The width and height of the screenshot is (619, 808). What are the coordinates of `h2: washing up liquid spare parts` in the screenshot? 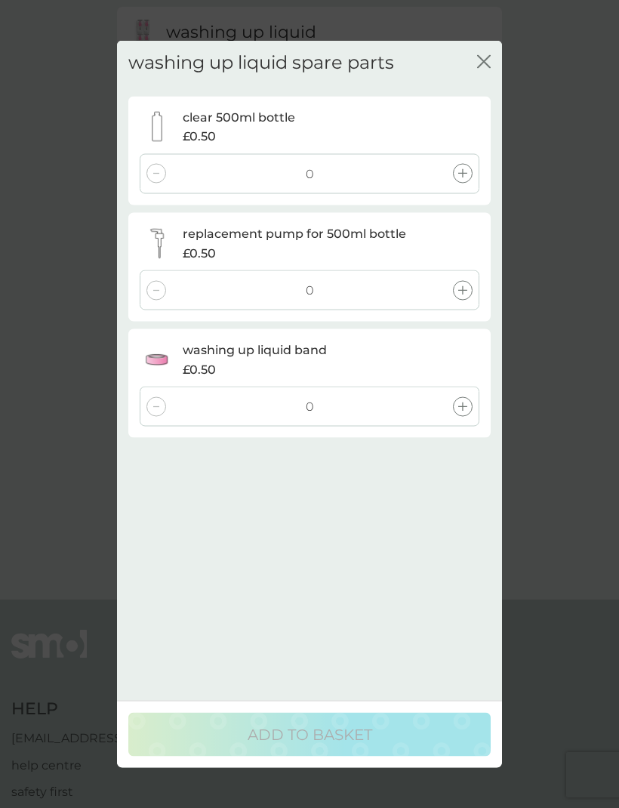 It's located at (261, 63).